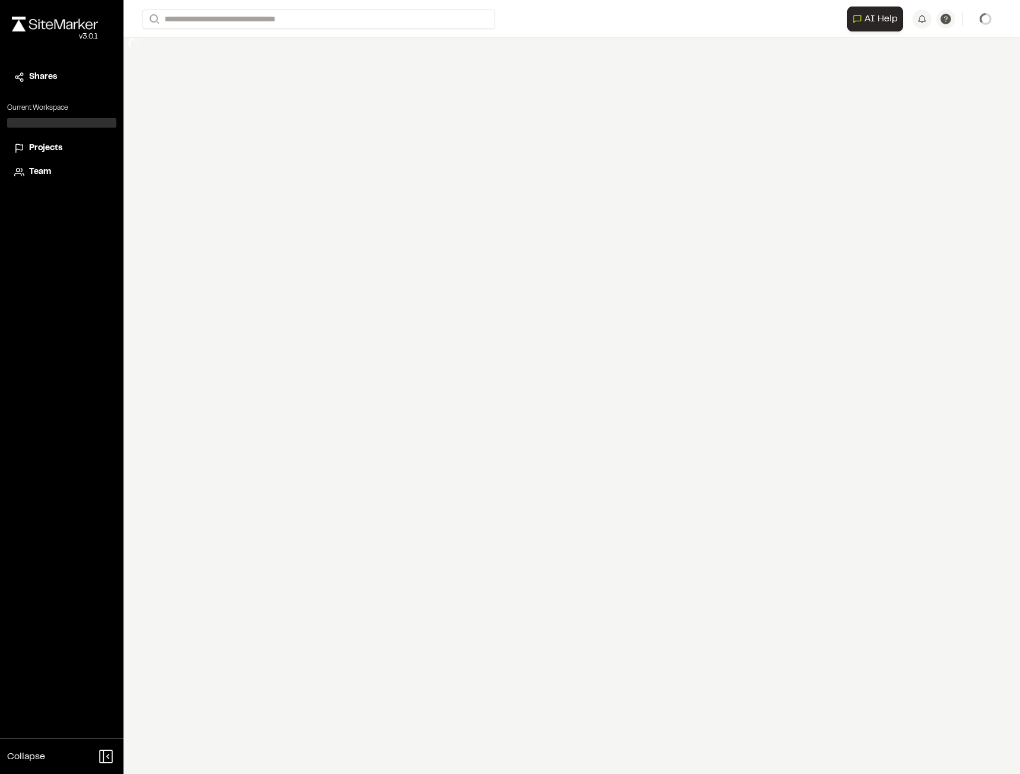  Describe the element at coordinates (62, 172) in the screenshot. I see `a: Team` at that location.